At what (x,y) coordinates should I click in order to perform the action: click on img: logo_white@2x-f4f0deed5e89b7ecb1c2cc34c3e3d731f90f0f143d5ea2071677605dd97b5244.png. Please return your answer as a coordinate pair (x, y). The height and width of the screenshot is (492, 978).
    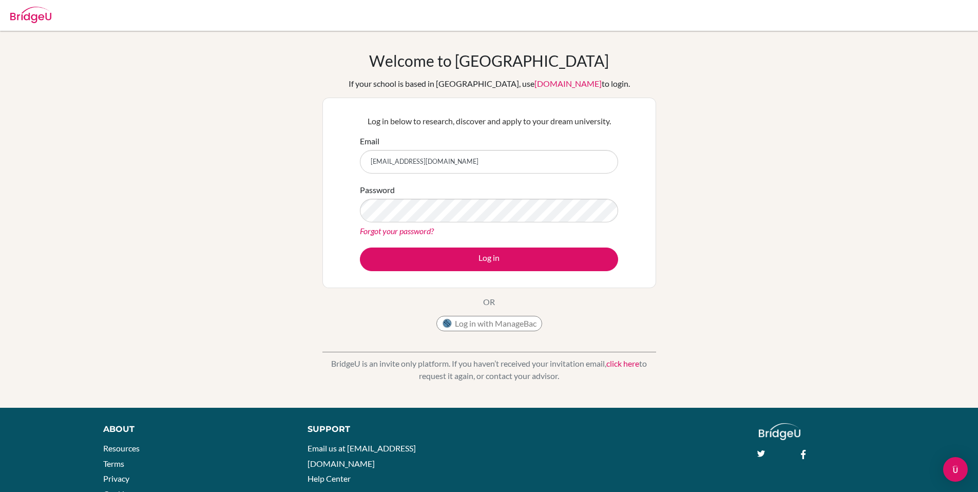
    Looking at the image, I should click on (779, 431).